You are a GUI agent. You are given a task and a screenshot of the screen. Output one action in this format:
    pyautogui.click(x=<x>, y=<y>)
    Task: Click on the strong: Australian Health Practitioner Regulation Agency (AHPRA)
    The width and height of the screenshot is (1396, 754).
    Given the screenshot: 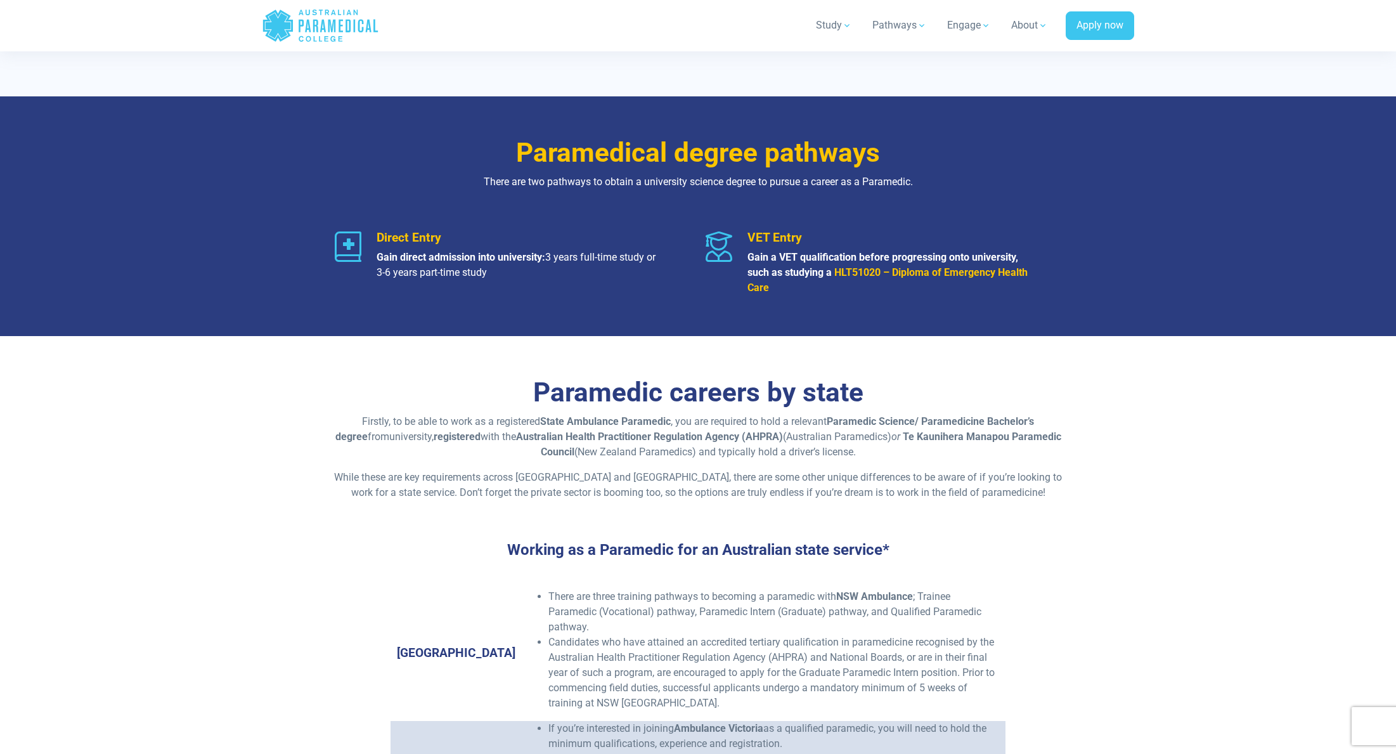 What is the action you would take?
    pyautogui.click(x=649, y=436)
    